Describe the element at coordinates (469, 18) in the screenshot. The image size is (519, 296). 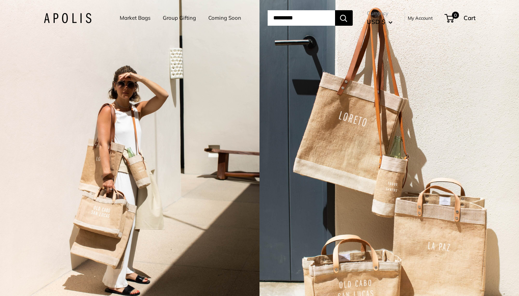
I see `span: Cart` at that location.